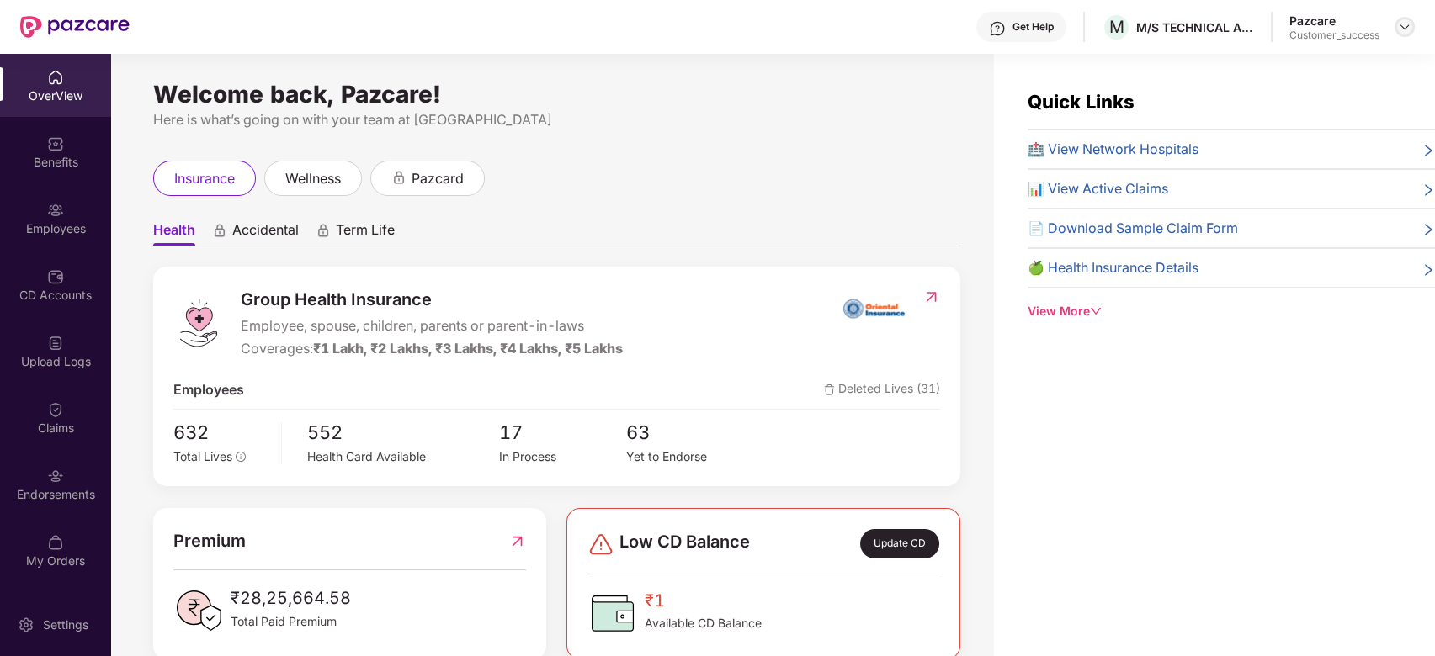  I want to click on img: svg+xml;base64,PHN2ZyBpZD0iSG9tZSIgeG1sbnM9Imh0dHA6Ly93d3cudzMub3JnLzIwMDAvc3ZnIiB3aWR0aD0iMjAiIG..., so click(56, 77).